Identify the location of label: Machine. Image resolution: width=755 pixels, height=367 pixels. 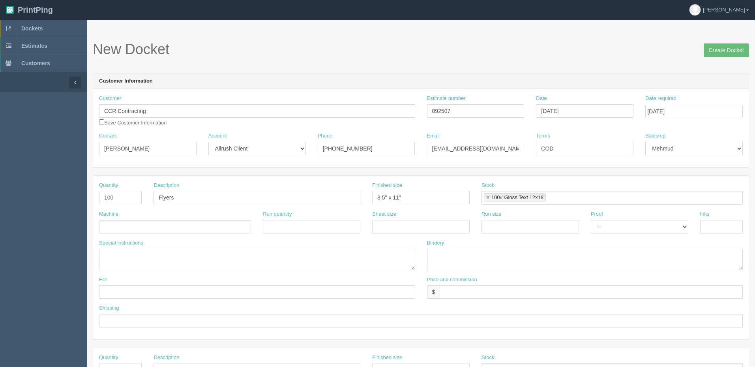
(109, 214).